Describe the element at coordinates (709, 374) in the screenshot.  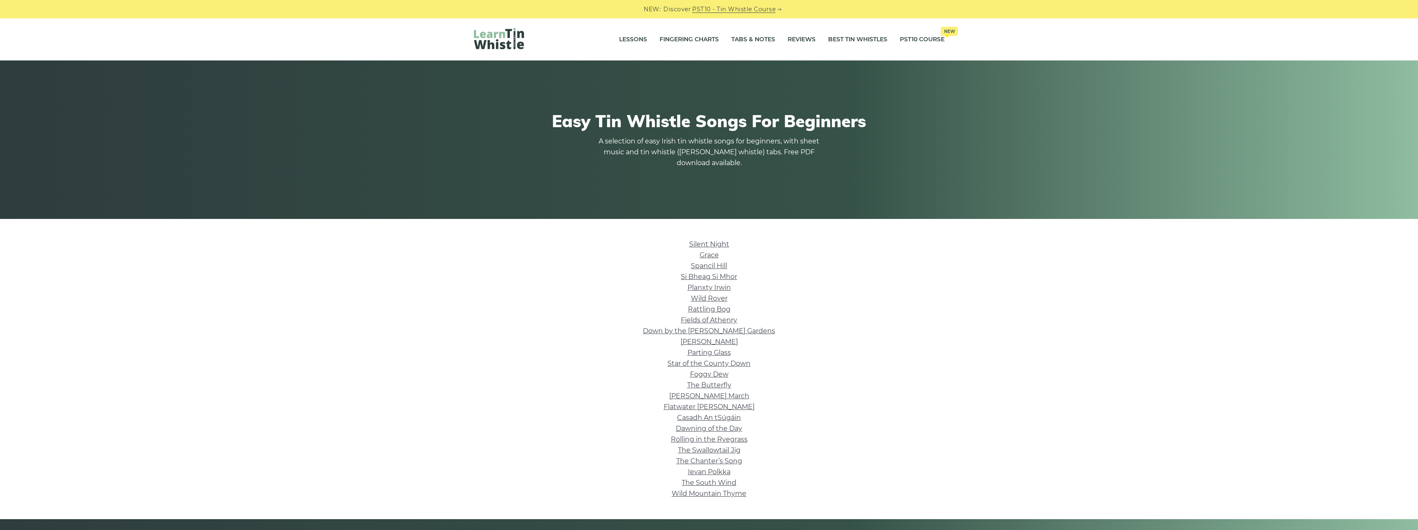
I see `a: Foggy Dew` at that location.